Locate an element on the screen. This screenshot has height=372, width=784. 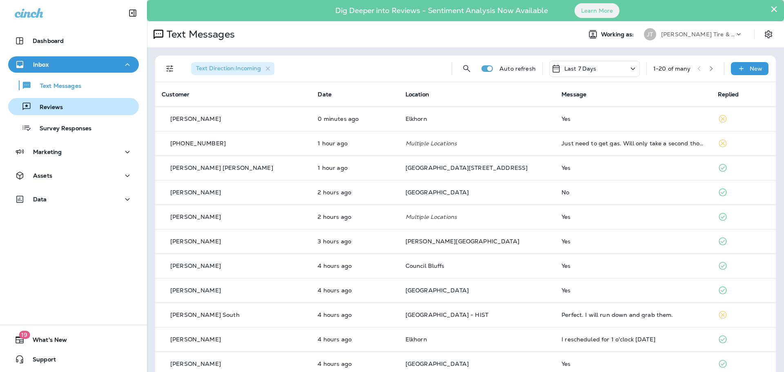
p: Oct 9, 2025 12:11 PM is located at coordinates (355, 217).